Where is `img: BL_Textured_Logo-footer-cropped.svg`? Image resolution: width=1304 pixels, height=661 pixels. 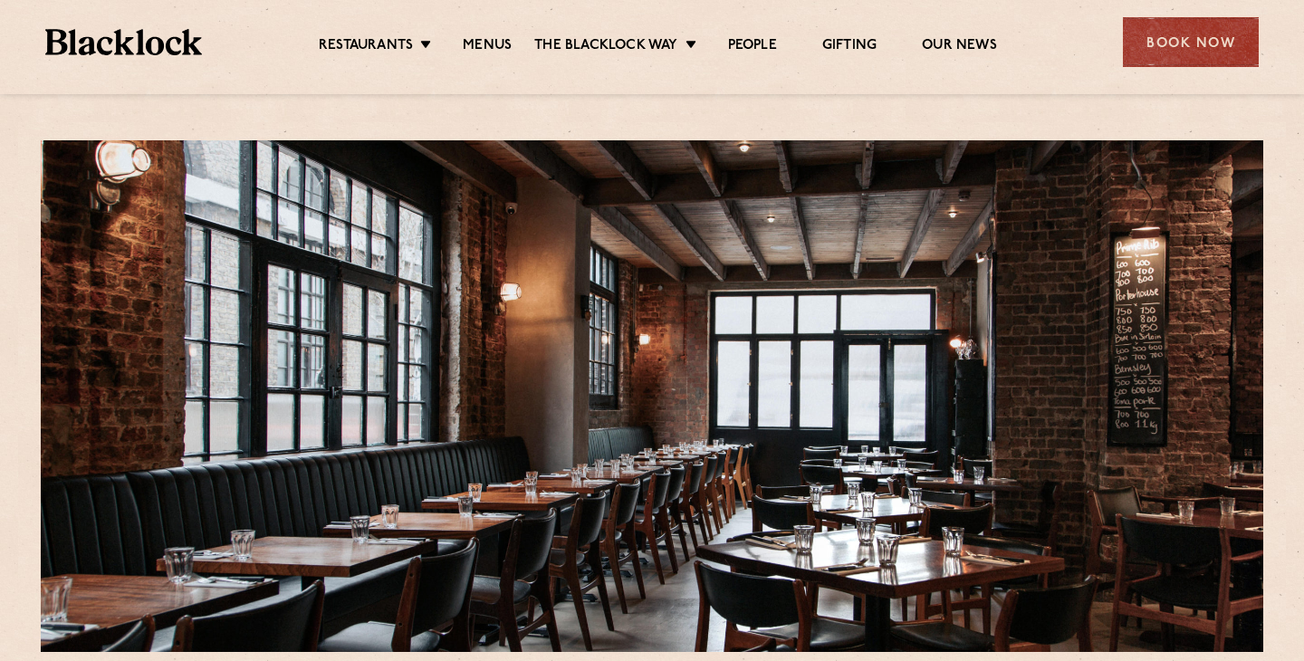 img: BL_Textured_Logo-footer-cropped.svg is located at coordinates (123, 42).